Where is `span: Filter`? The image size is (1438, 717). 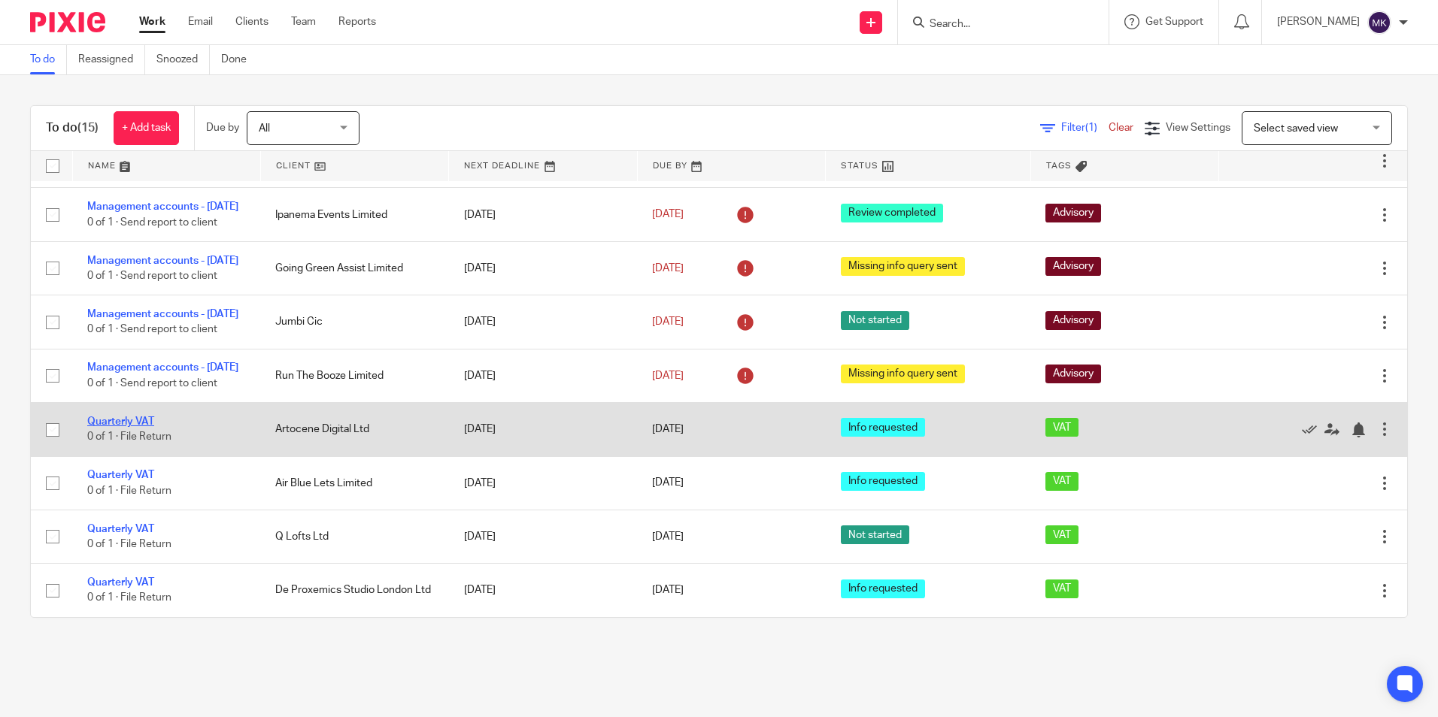 span: Filter is located at coordinates (1084, 128).